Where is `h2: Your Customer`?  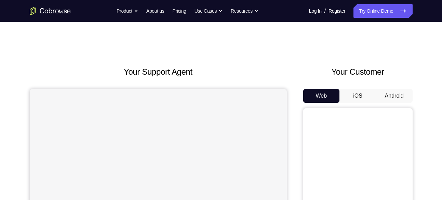 h2: Your Customer is located at coordinates (358, 72).